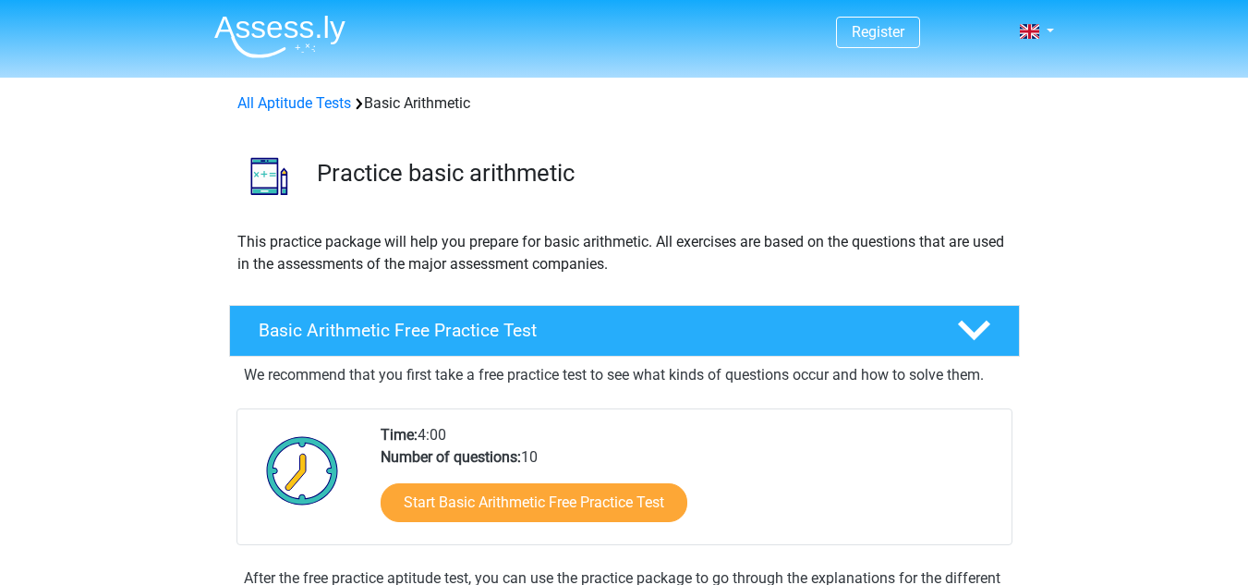  Describe the element at coordinates (660, 173) in the screenshot. I see `h3: Practice basic arithmetic` at that location.